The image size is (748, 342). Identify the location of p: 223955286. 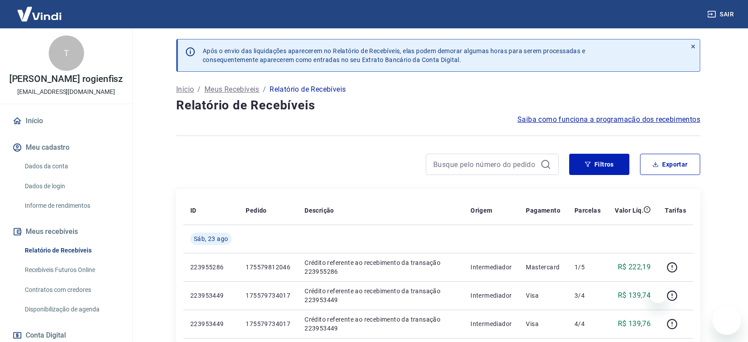
(211, 267).